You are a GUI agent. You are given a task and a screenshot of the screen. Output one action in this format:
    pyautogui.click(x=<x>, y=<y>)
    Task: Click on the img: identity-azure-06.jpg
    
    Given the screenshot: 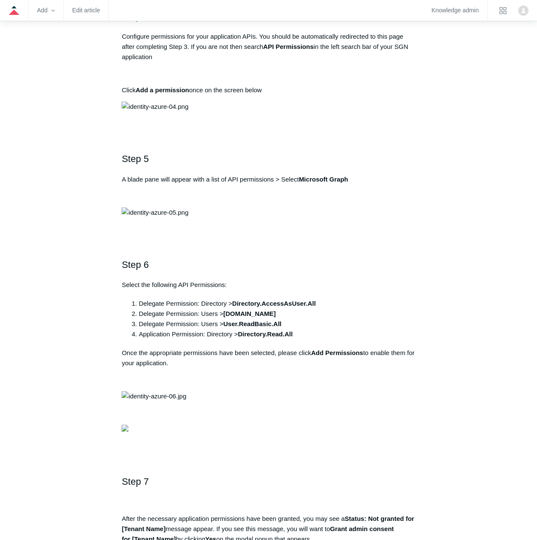 What is the action you would take?
    pyautogui.click(x=154, y=396)
    